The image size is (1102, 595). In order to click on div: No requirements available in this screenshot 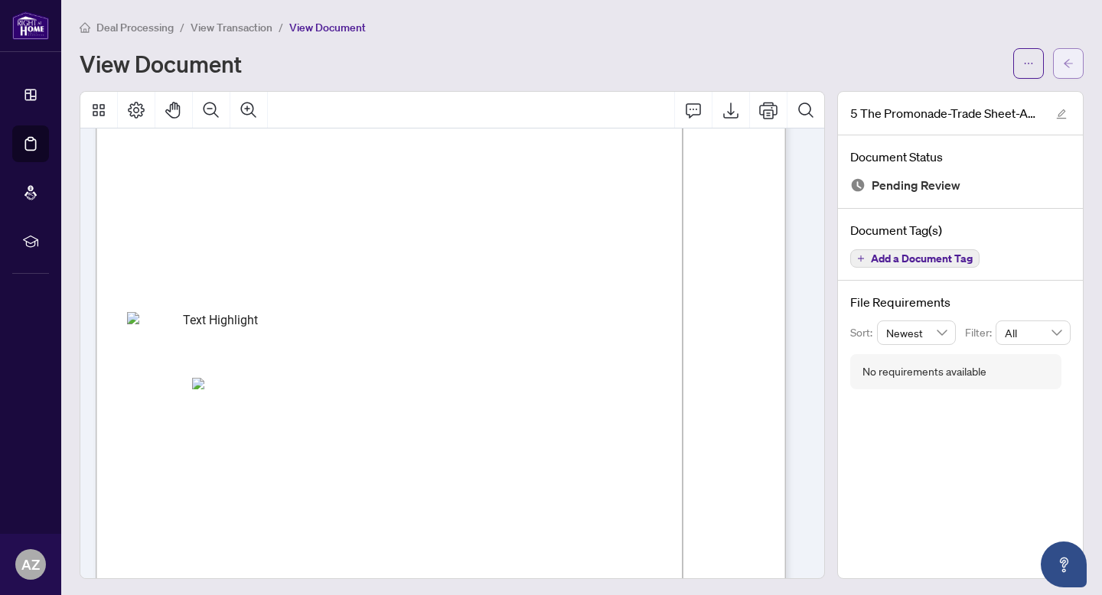, I will do `click(924, 372)`.